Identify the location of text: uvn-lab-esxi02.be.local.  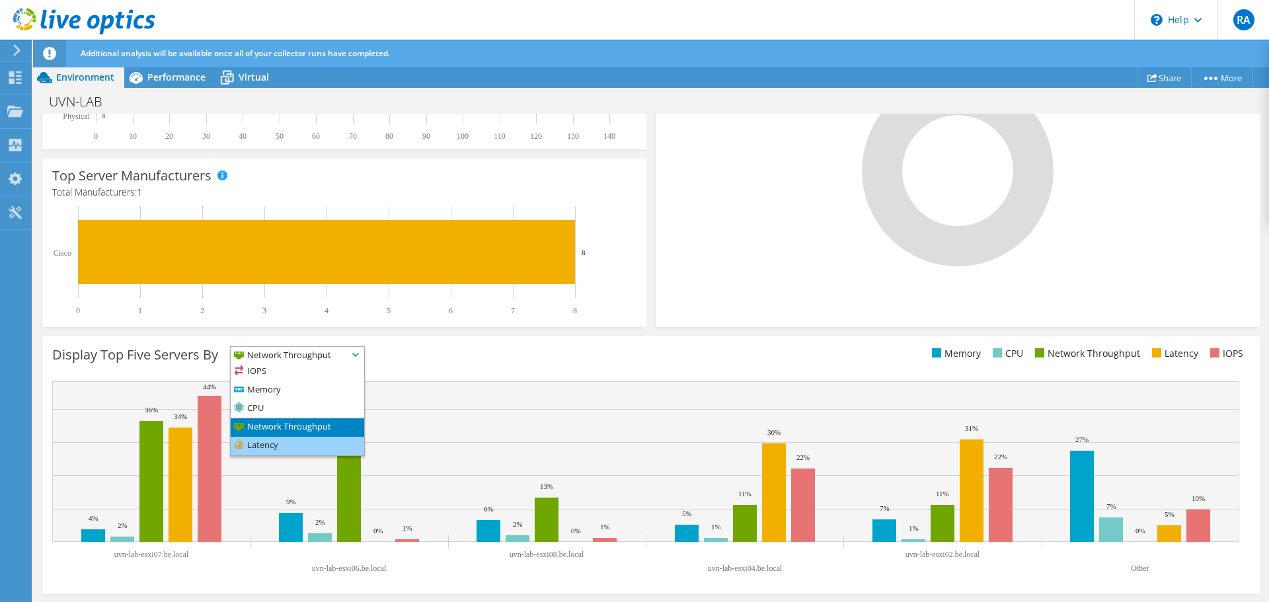
(942, 554).